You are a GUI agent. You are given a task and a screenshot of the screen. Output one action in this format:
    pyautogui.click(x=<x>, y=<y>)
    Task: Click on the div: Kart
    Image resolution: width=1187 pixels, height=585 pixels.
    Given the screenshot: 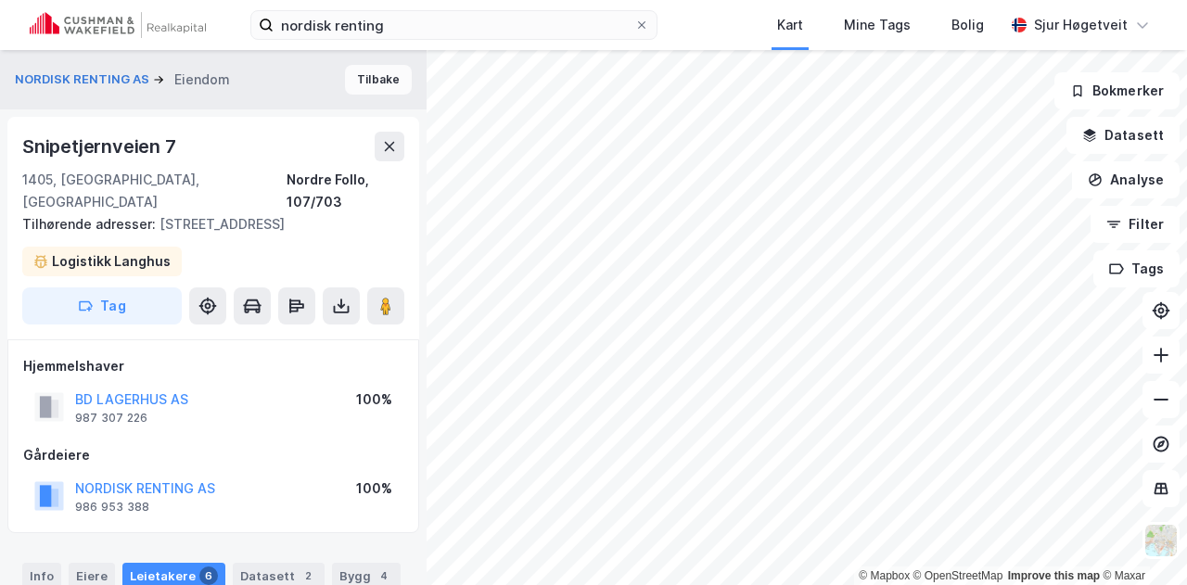 What is the action you would take?
    pyautogui.click(x=790, y=25)
    